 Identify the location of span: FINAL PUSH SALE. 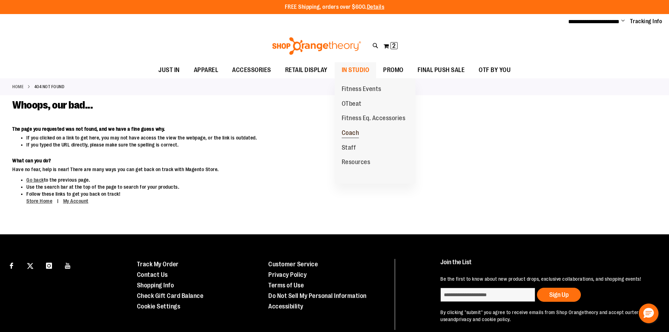
(441, 70).